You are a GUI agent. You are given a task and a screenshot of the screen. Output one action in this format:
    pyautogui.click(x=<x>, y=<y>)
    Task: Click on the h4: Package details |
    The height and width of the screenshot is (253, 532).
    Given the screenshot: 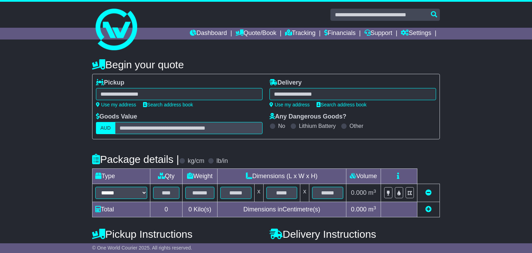 What is the action you would take?
    pyautogui.click(x=135, y=159)
    